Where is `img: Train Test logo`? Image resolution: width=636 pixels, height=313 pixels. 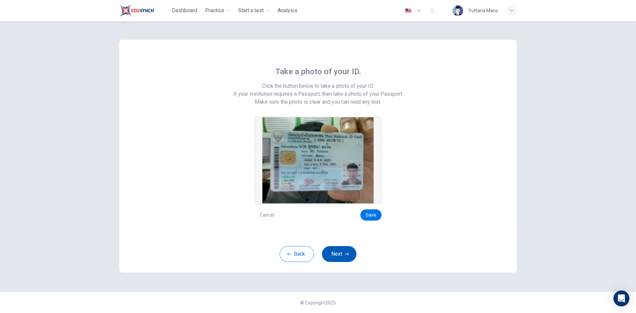 img: Train Test logo is located at coordinates (136, 11).